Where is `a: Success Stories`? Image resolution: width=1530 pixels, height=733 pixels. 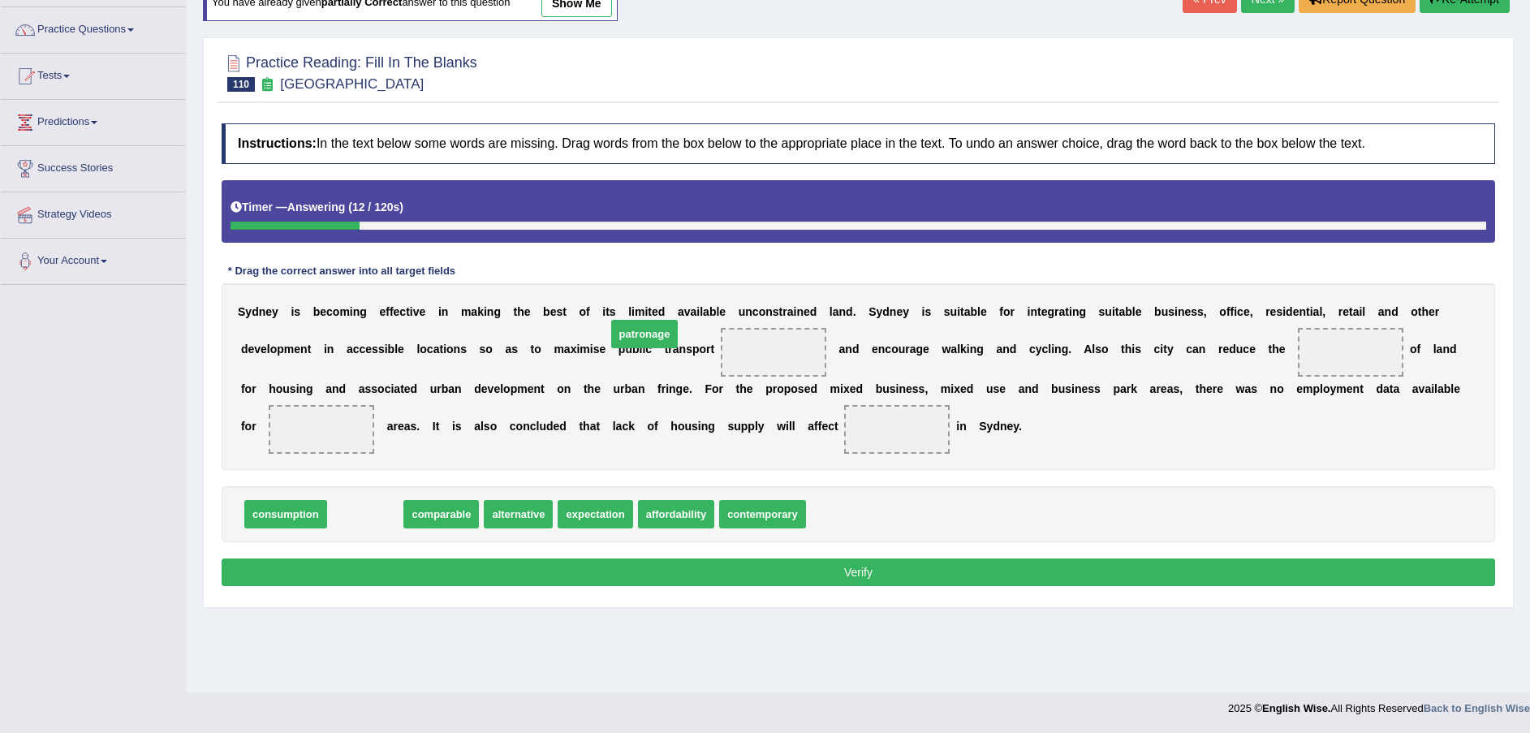
a: Success Stories is located at coordinates (93, 166).